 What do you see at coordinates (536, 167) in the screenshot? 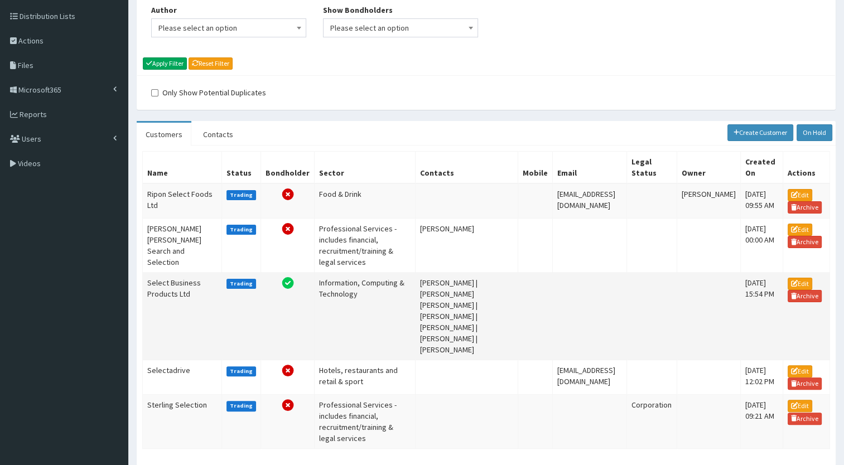
I see `th: Mobile` at bounding box center [536, 167].